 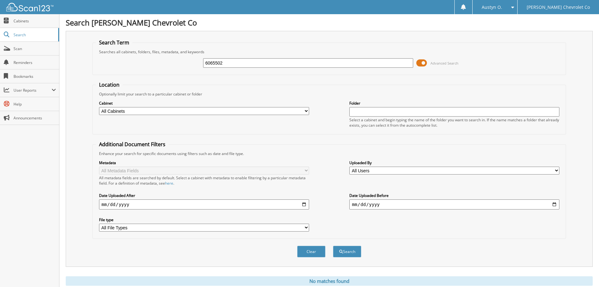 I want to click on div: All metadata fields are searched by default. Select a cabinet with metadata to enable filtering b..., so click(x=204, y=180).